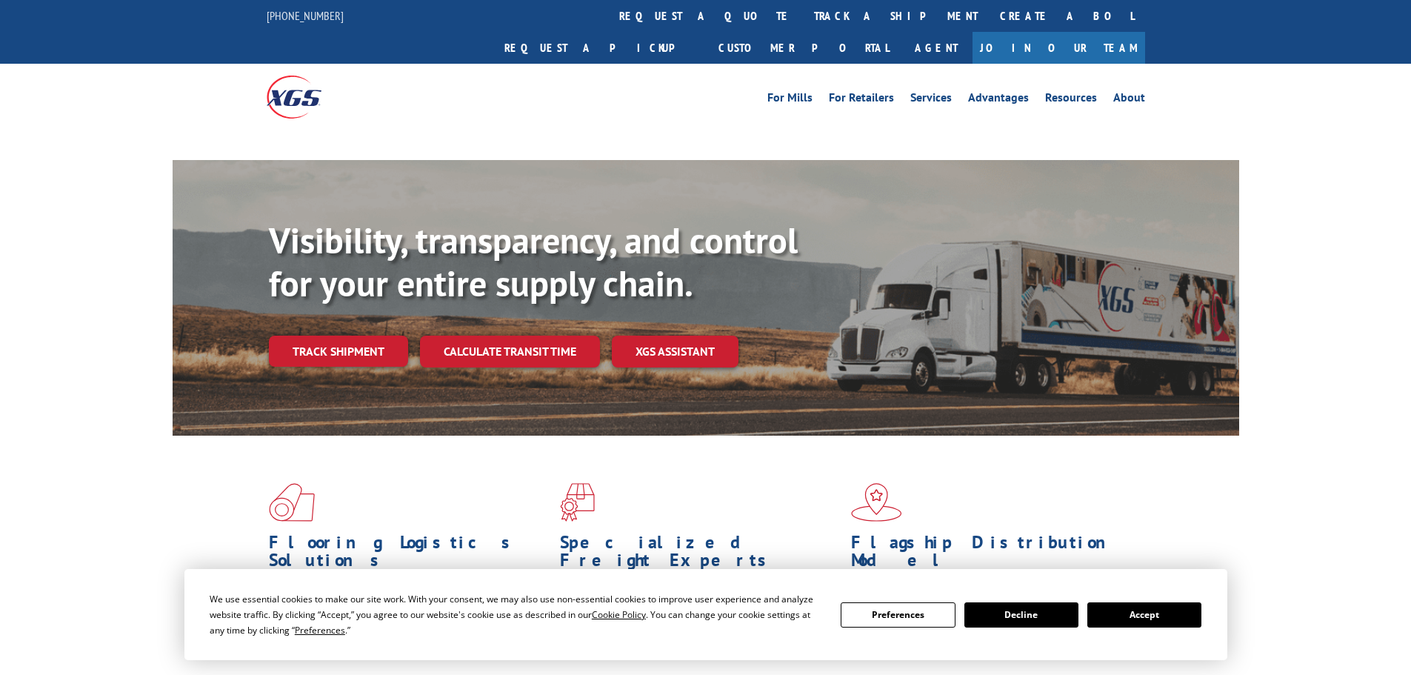  I want to click on a: Resources, so click(1071, 100).